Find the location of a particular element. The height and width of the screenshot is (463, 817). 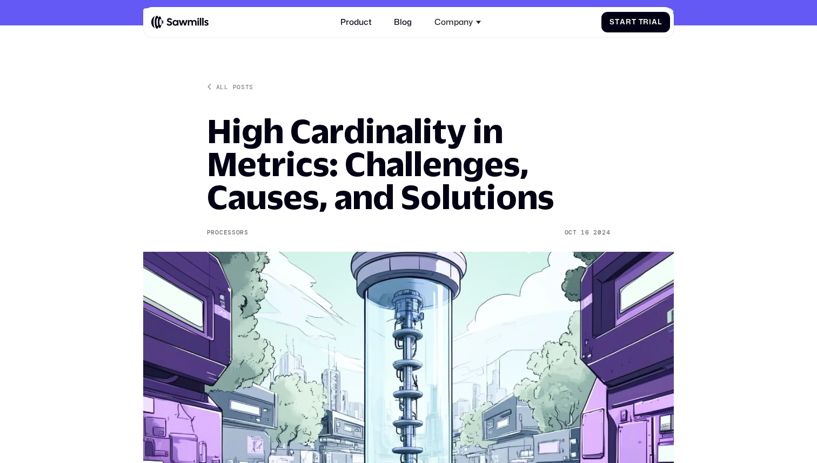

a: All posts is located at coordinates (230, 86).